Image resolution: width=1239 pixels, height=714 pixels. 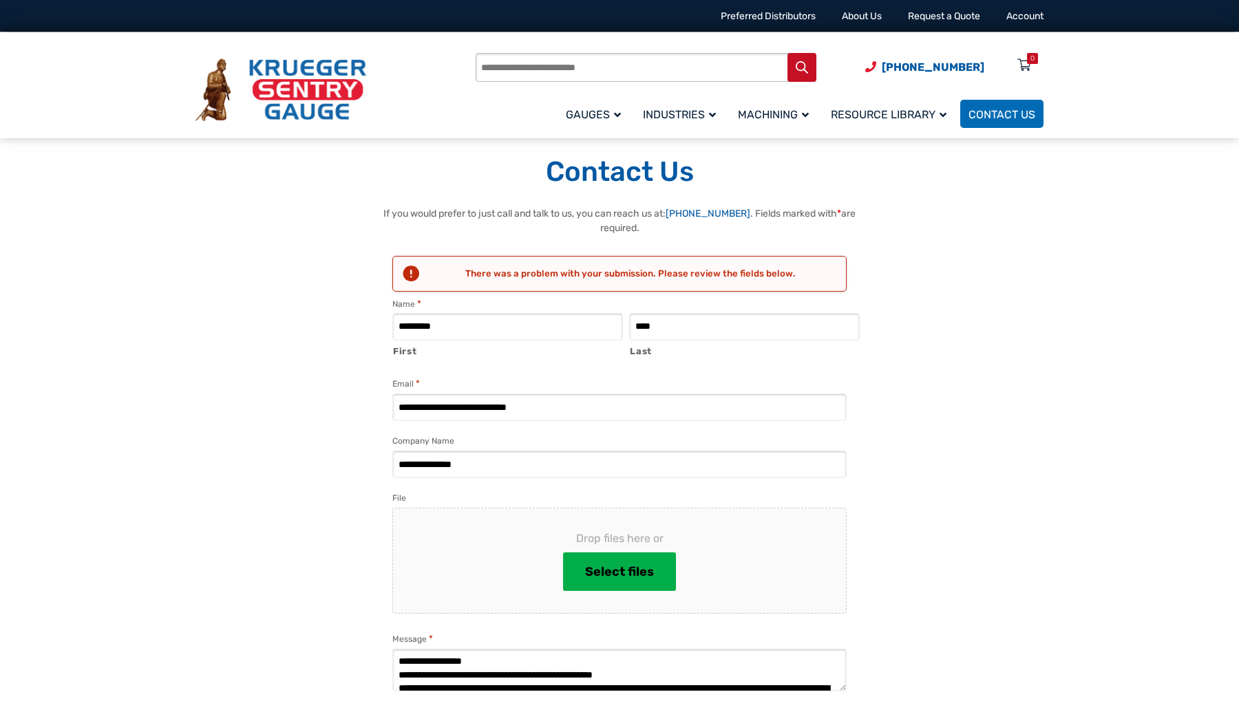 What do you see at coordinates (745, 350) in the screenshot?
I see `label: Last` at bounding box center [745, 350].